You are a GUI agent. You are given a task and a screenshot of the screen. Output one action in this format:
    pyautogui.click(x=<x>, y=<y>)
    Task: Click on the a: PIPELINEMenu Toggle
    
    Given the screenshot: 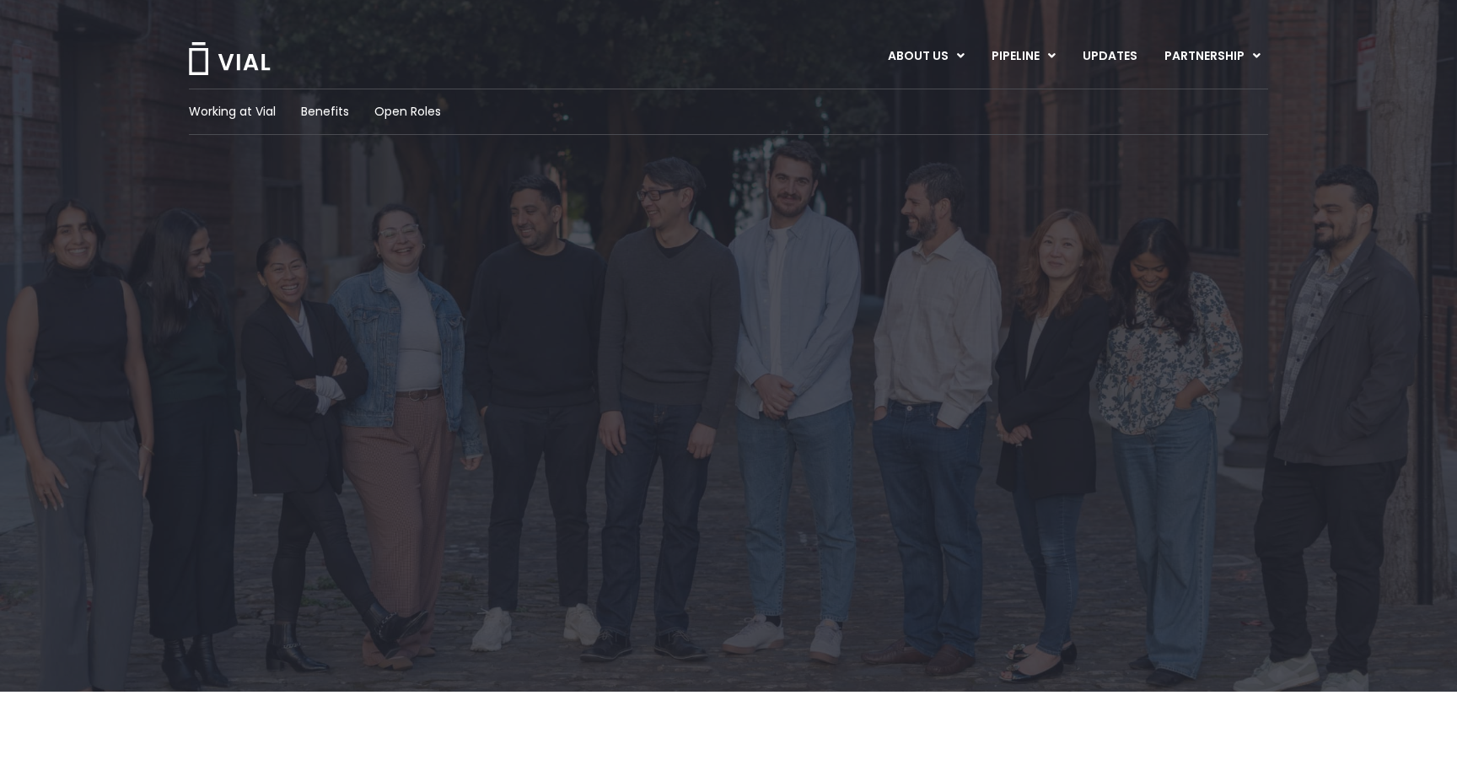 What is the action you would take?
    pyautogui.click(x=1023, y=56)
    